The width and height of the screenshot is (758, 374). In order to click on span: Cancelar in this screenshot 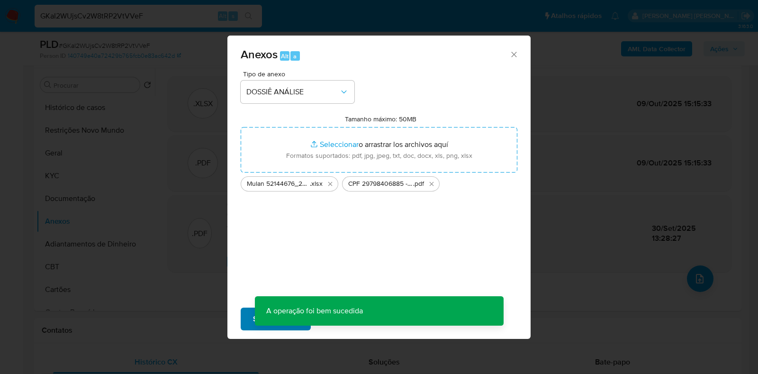, I will do `click(342, 319)`.